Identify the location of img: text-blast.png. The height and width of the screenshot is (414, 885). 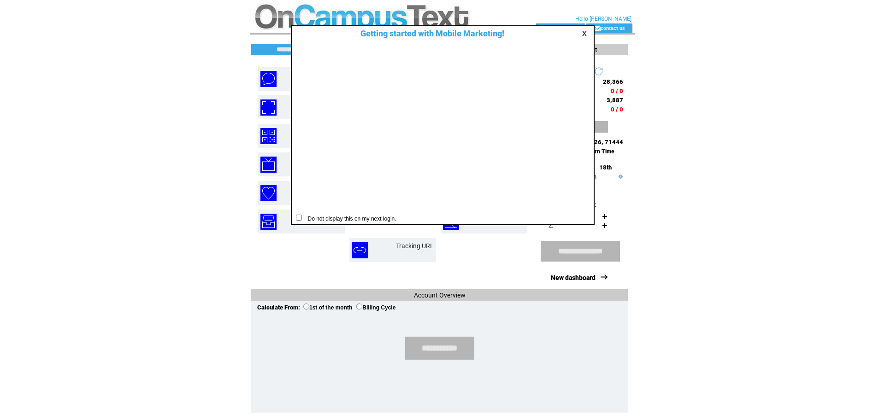
(268, 79).